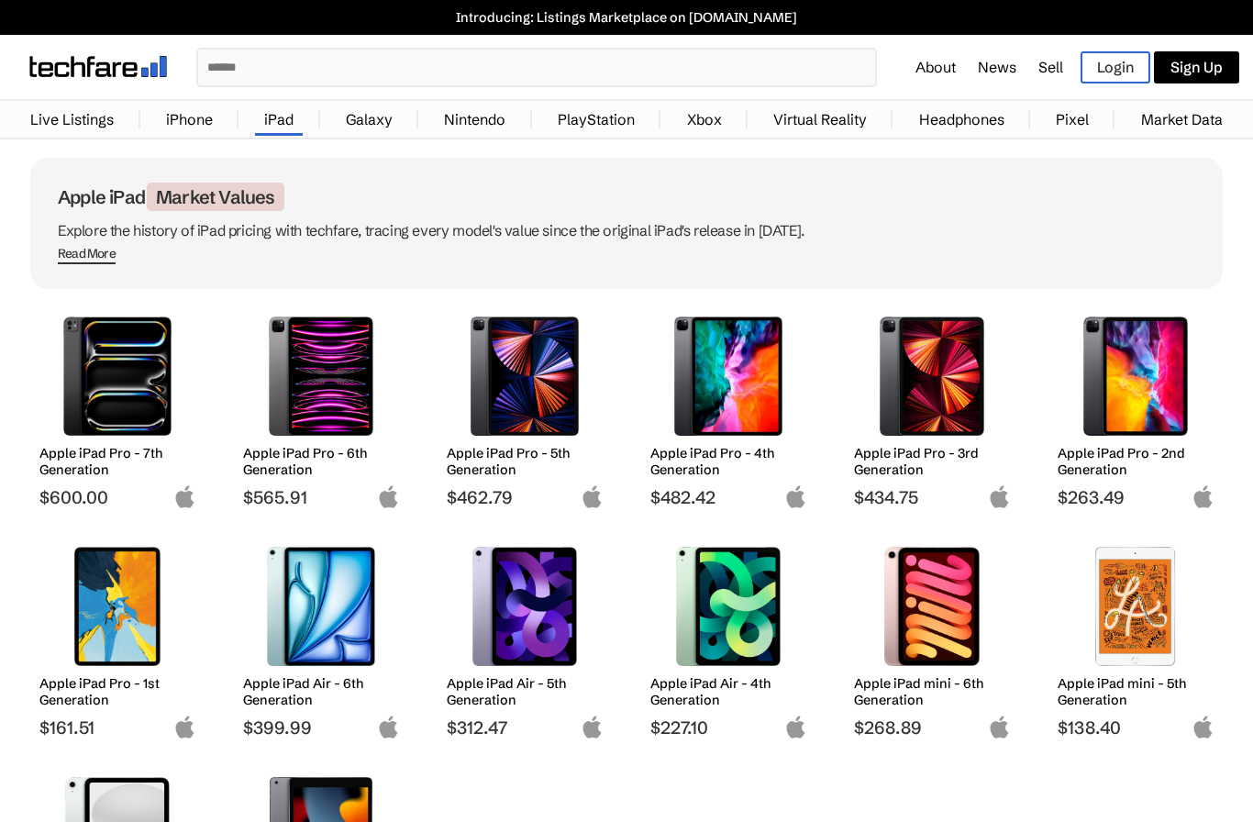 The width and height of the screenshot is (1253, 822). What do you see at coordinates (932, 606) in the screenshot?
I see `img: Apple iPad mini 6th Generation` at bounding box center [932, 606].